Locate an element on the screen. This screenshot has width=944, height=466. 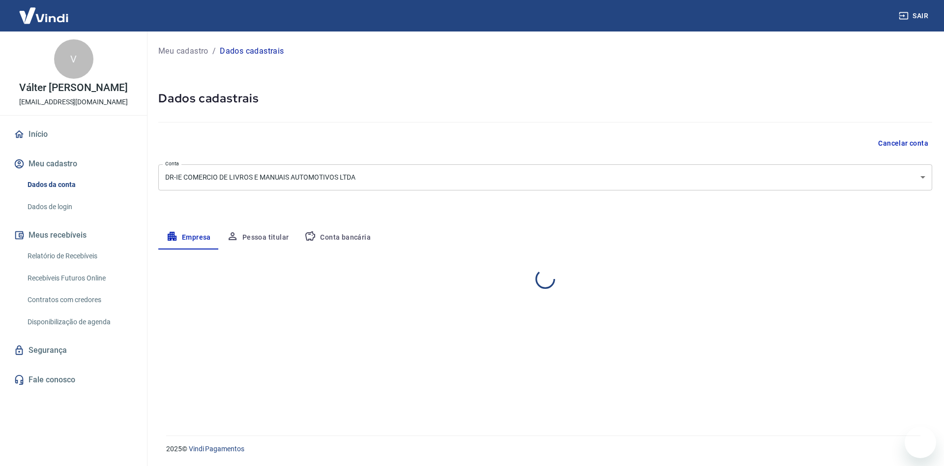
img: Vindi is located at coordinates (44, 15).